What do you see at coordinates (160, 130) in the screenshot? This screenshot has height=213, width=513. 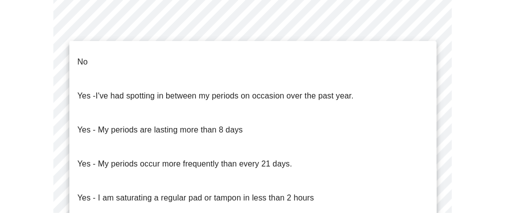 I see `p: Yes - My periods are lasting more than 8 days` at bounding box center [160, 130].